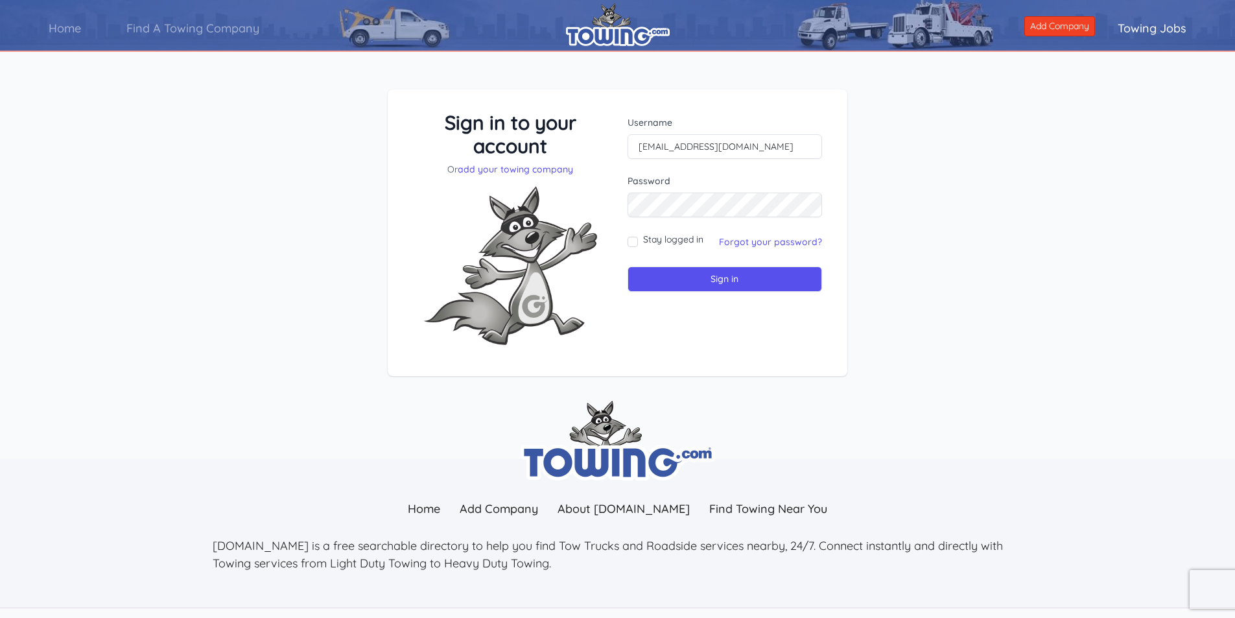 This screenshot has height=618, width=1235. I want to click on p: Or, so click(510, 169).